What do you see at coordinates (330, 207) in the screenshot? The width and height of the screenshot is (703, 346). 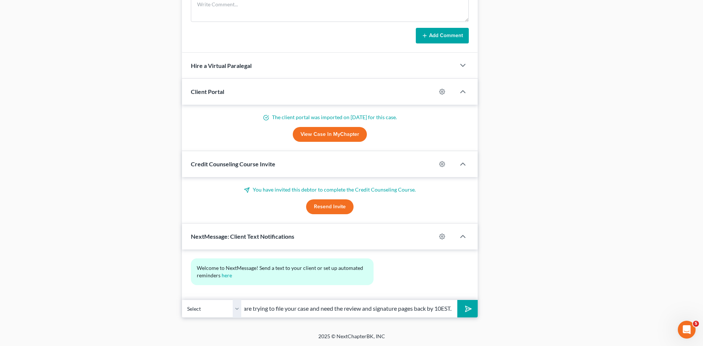 I see `button: Resend Invite` at bounding box center [330, 207].